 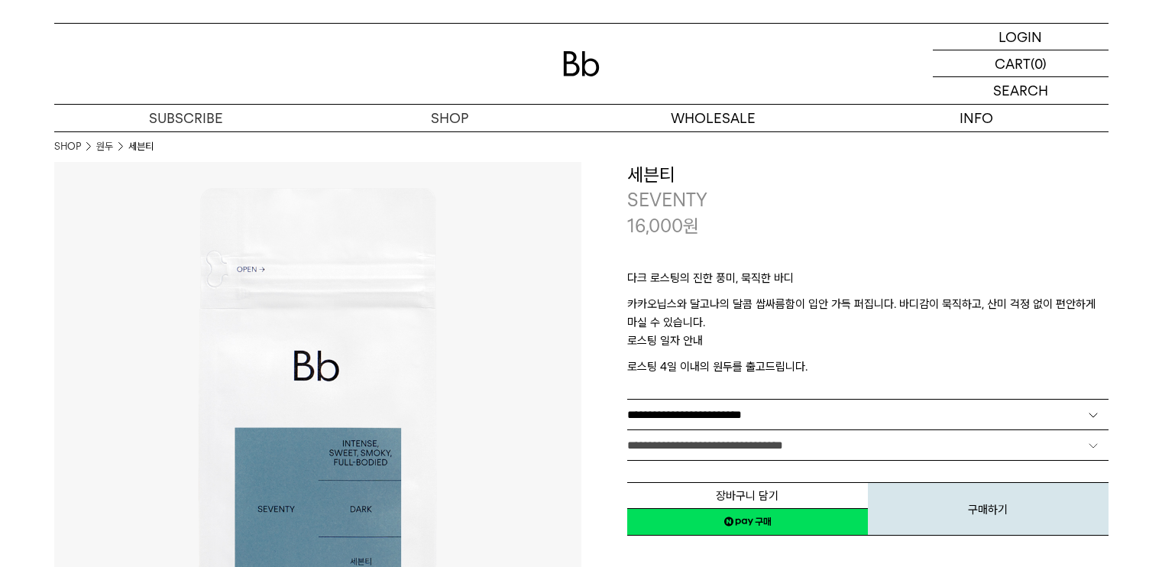 What do you see at coordinates (868, 313) in the screenshot?
I see `p: 카카오닙스와 달고나의 달콤 쌉싸름함이 입안 가득 퍼집니다. 바디감이 묵직하고, 산미 걱정 없이 편안하게 마실 수 있습니다.` at bounding box center [868, 313].